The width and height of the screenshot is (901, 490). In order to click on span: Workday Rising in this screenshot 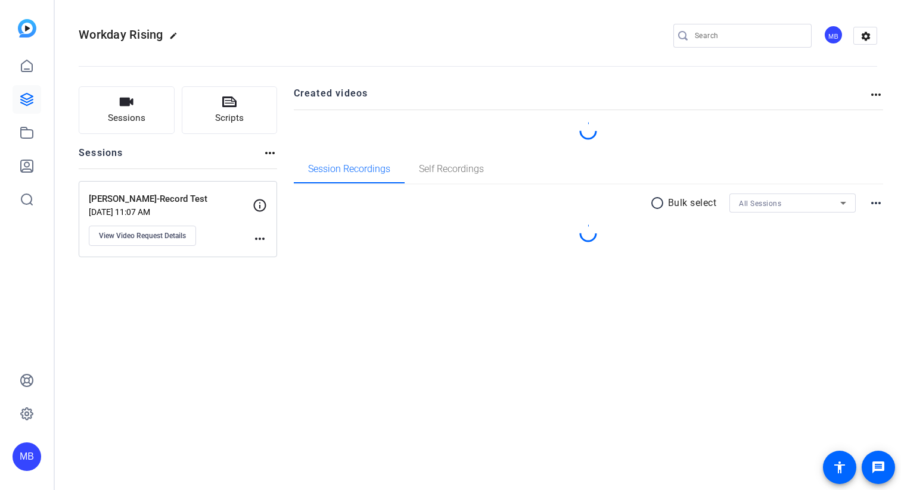, I will do `click(121, 35)`.